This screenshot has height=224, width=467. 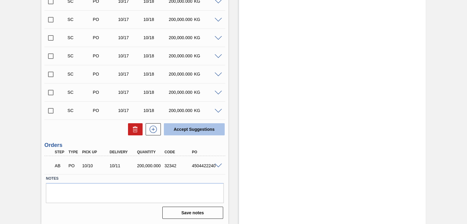 What do you see at coordinates (205, 166) in the screenshot?
I see `div: 4504422240` at bounding box center [205, 166].